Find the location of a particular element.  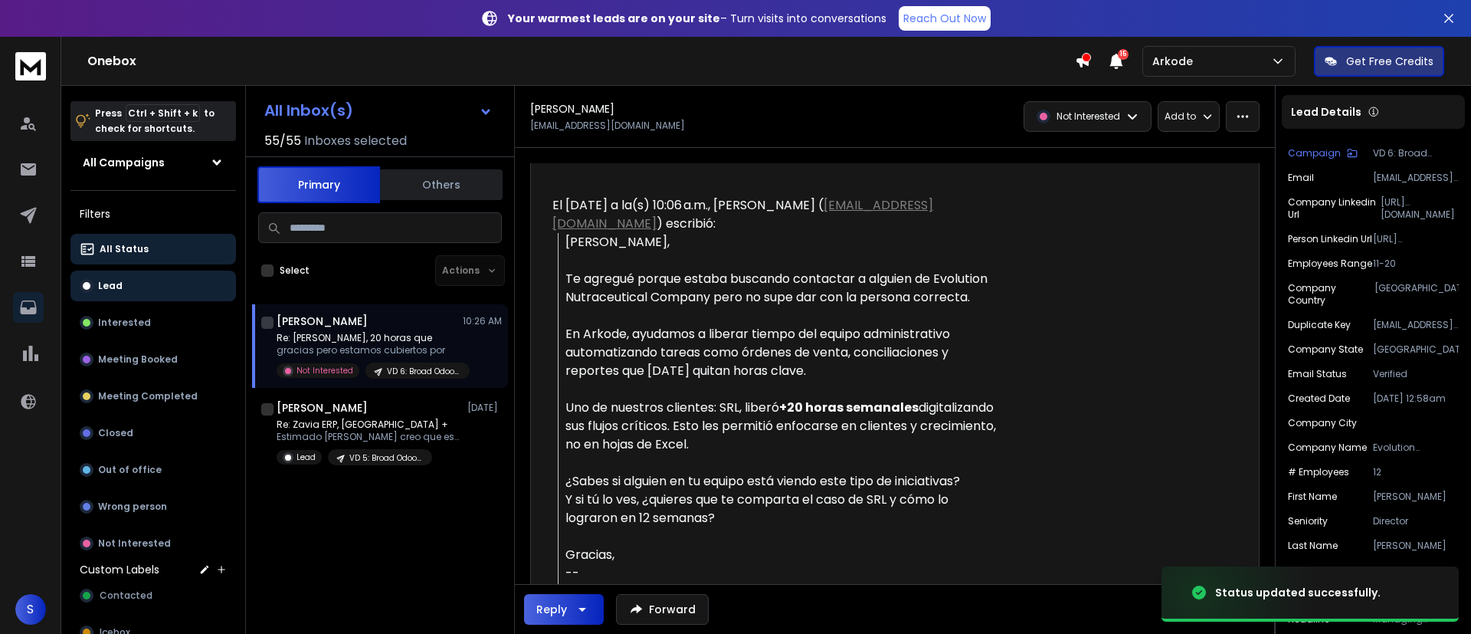

p: Duplicate Key is located at coordinates (1319, 325).